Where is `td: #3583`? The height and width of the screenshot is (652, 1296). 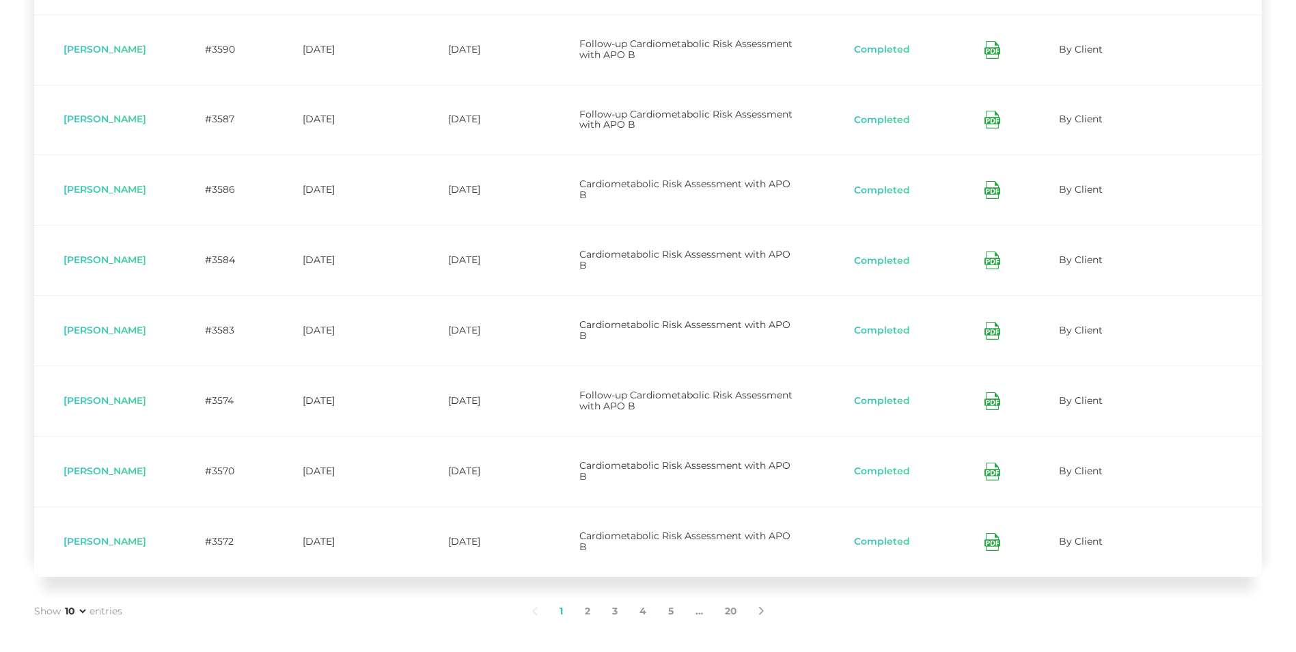
td: #3583 is located at coordinates (224, 330).